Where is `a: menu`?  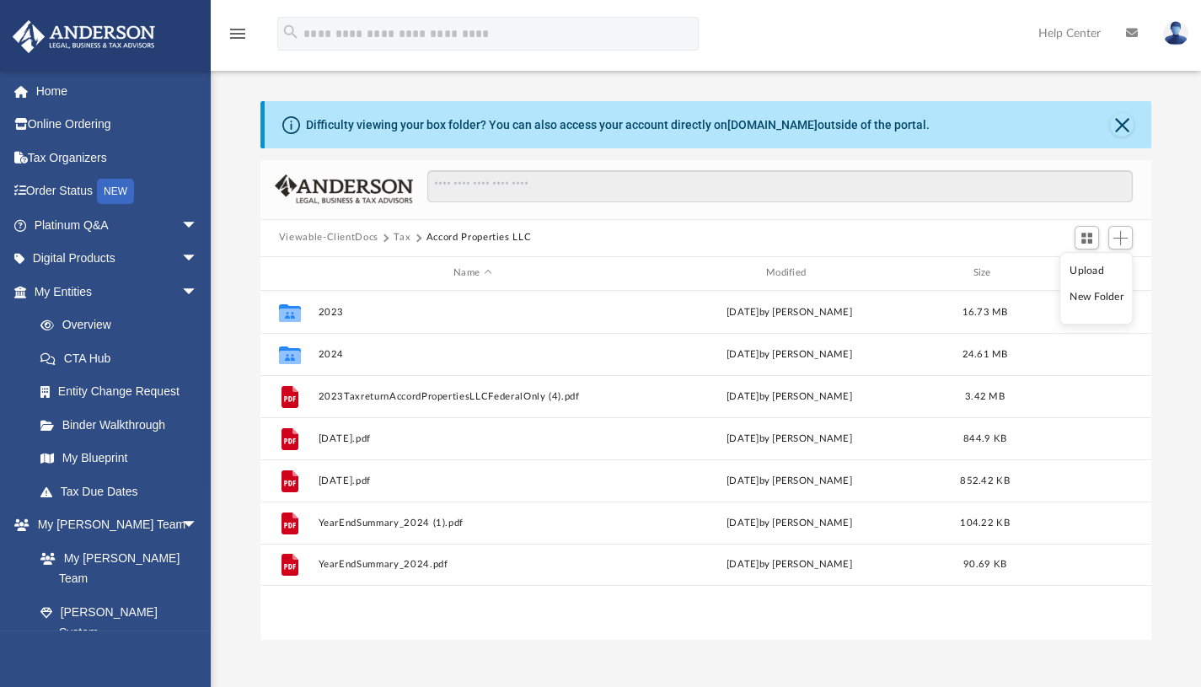
a: menu is located at coordinates (238, 38).